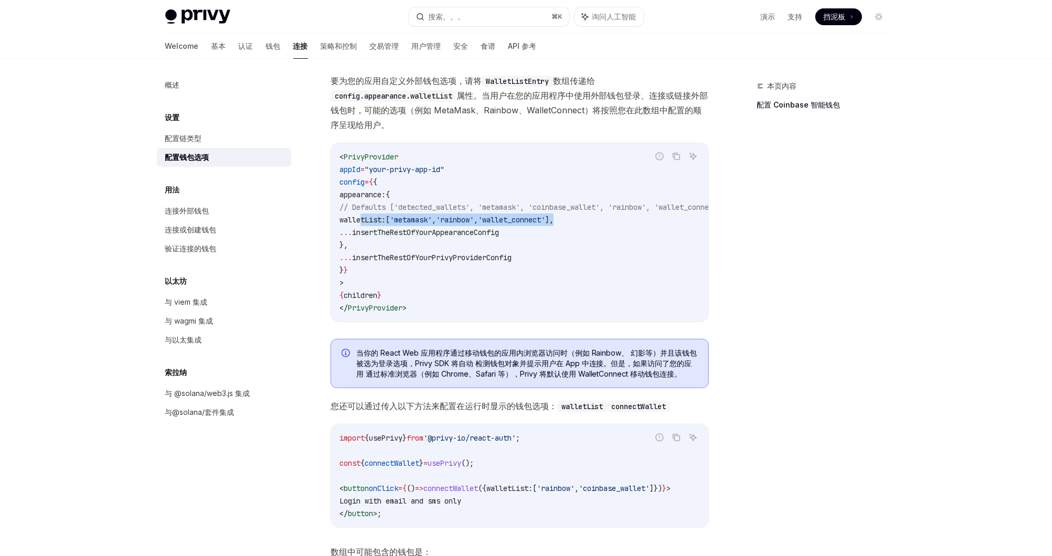 The width and height of the screenshot is (1052, 556). I want to click on a: Welcome, so click(182, 46).